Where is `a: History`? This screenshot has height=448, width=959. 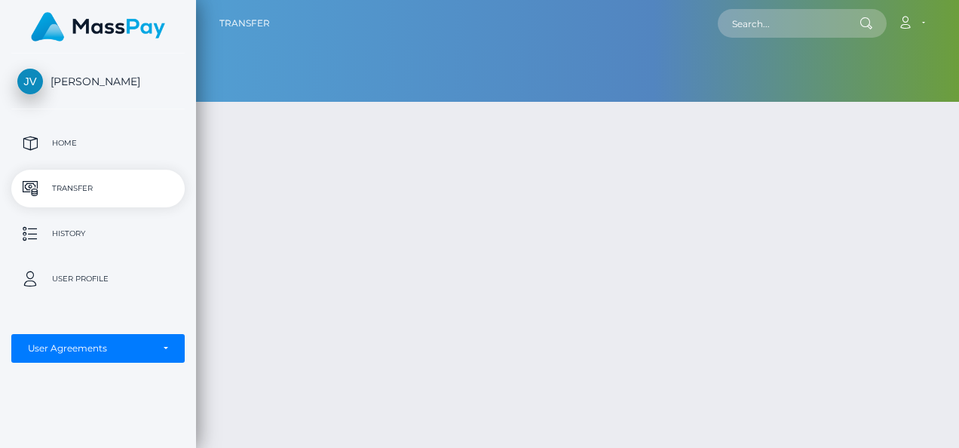 a: History is located at coordinates (98, 234).